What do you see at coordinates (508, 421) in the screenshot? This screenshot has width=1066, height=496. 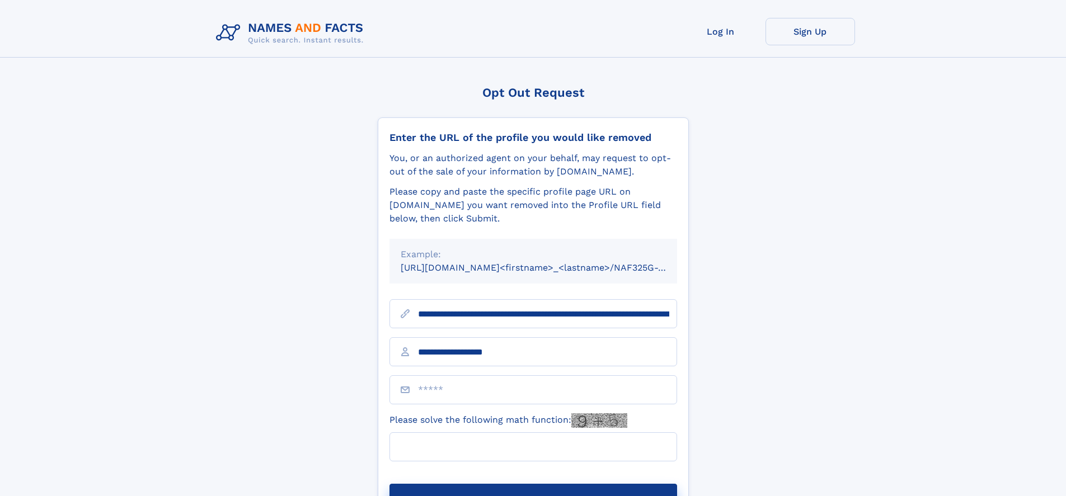 I see `label: Please solve the following math function:` at bounding box center [508, 421].